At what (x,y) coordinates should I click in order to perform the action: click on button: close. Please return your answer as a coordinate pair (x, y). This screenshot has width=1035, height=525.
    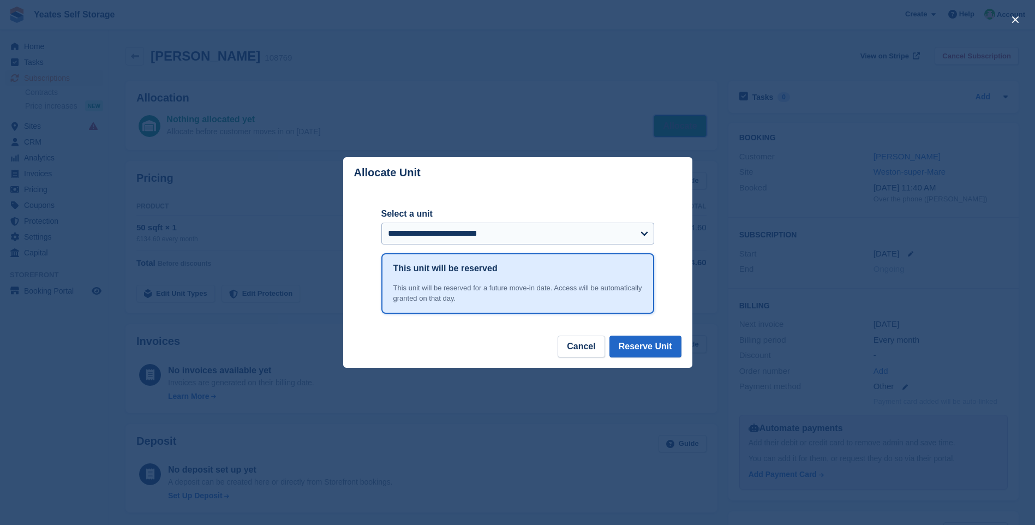
    Looking at the image, I should click on (1015, 20).